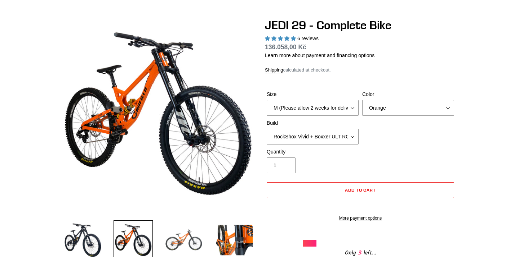 The width and height of the screenshot is (519, 257). What do you see at coordinates (312, 152) in the screenshot?
I see `label: Quantity` at bounding box center [312, 152].